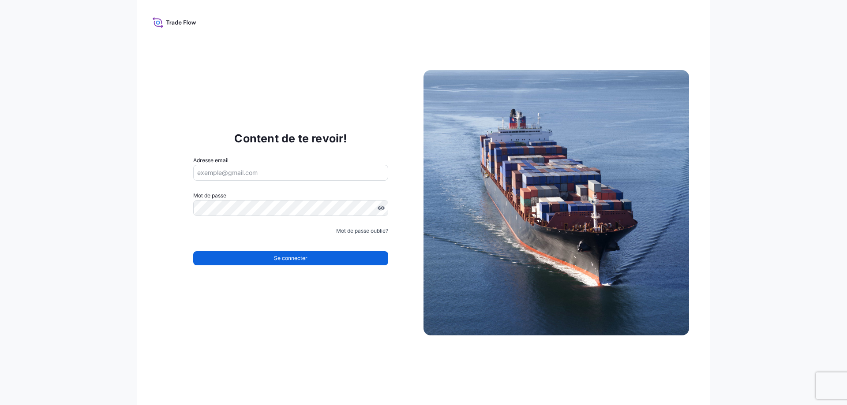 Image resolution: width=847 pixels, height=405 pixels. Describe the element at coordinates (290, 138) in the screenshot. I see `font: Content de te revoir!` at that location.